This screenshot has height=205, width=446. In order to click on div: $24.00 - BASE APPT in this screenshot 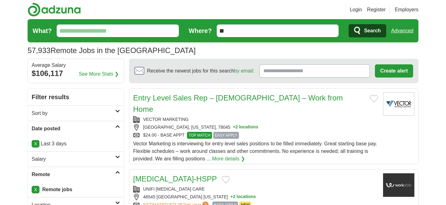, I will do `click(256, 135)`.